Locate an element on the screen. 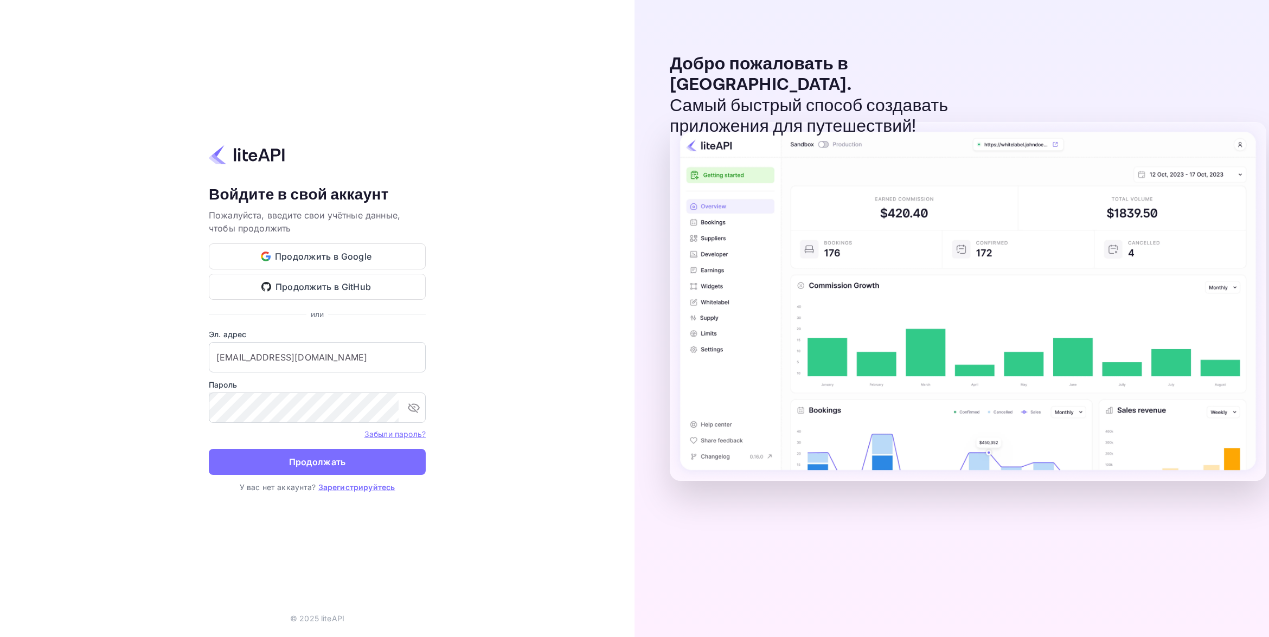 Image resolution: width=1269 pixels, height=637 pixels. img: liteapi is located at coordinates (247, 155).